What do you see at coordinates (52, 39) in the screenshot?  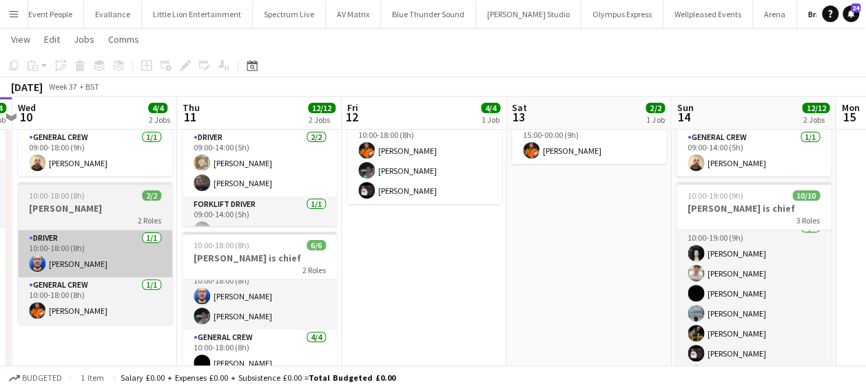 I see `a: Edit` at bounding box center [52, 39].